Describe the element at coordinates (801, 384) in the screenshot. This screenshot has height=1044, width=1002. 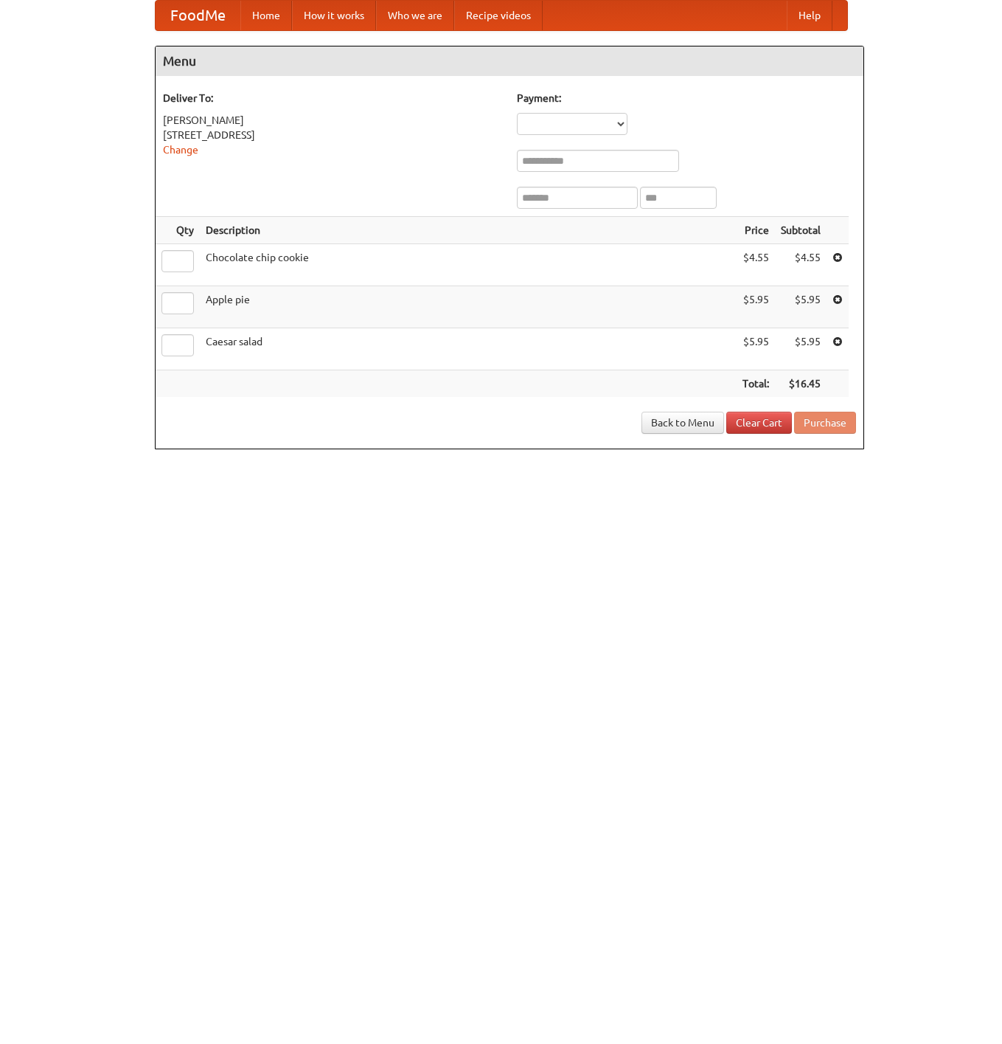
I see `th: $16.45` at that location.